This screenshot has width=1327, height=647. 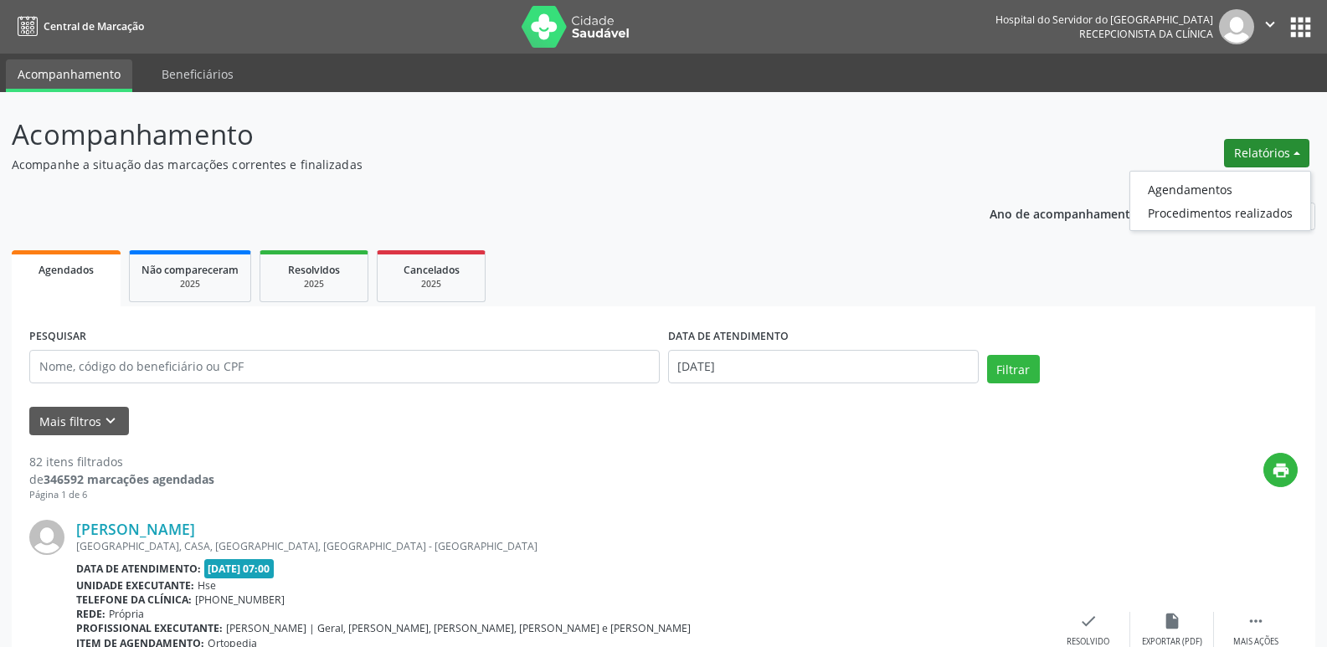 What do you see at coordinates (1220, 201) in the screenshot?
I see `ul: Relatórios` at bounding box center [1220, 201].